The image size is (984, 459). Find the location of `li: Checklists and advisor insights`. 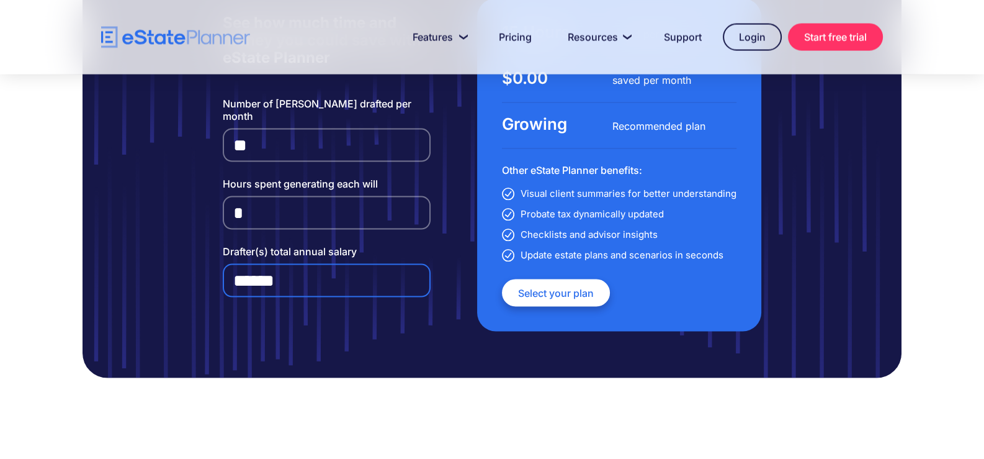

li: Checklists and advisor insights is located at coordinates (619, 235).